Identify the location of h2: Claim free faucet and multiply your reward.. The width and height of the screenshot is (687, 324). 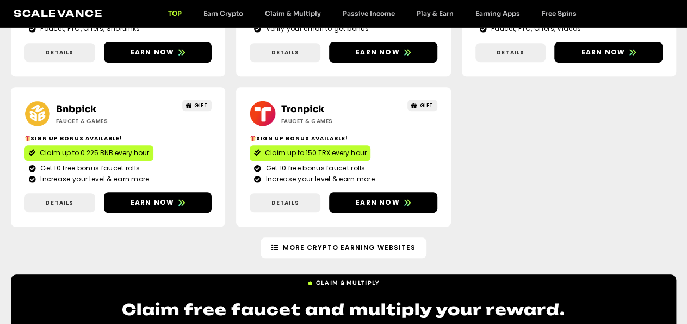
(343, 310).